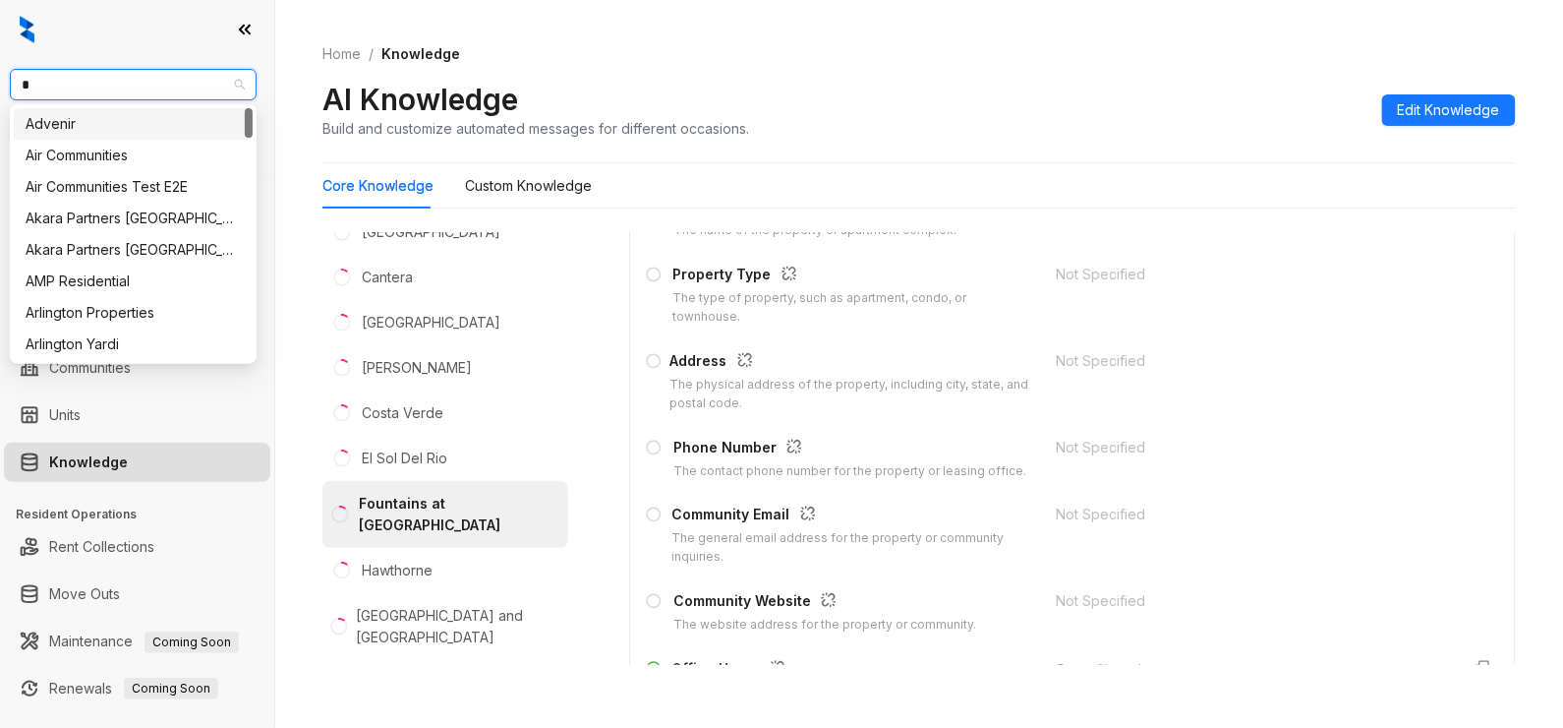 The width and height of the screenshot is (1563, 728). What do you see at coordinates (1077, 670) in the screenshot?
I see `span: Sun` at bounding box center [1077, 670].